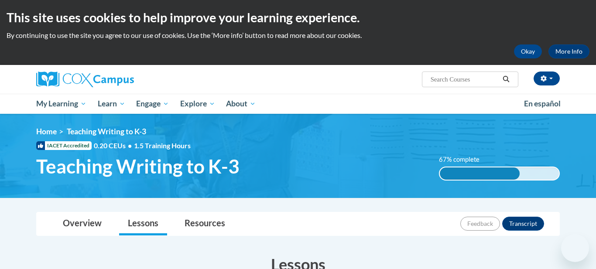 Image resolution: width=596 pixels, height=269 pixels. What do you see at coordinates (298, 17) in the screenshot?
I see `h2: This site uses cookies to help improve your learning experience.` at bounding box center [298, 17].